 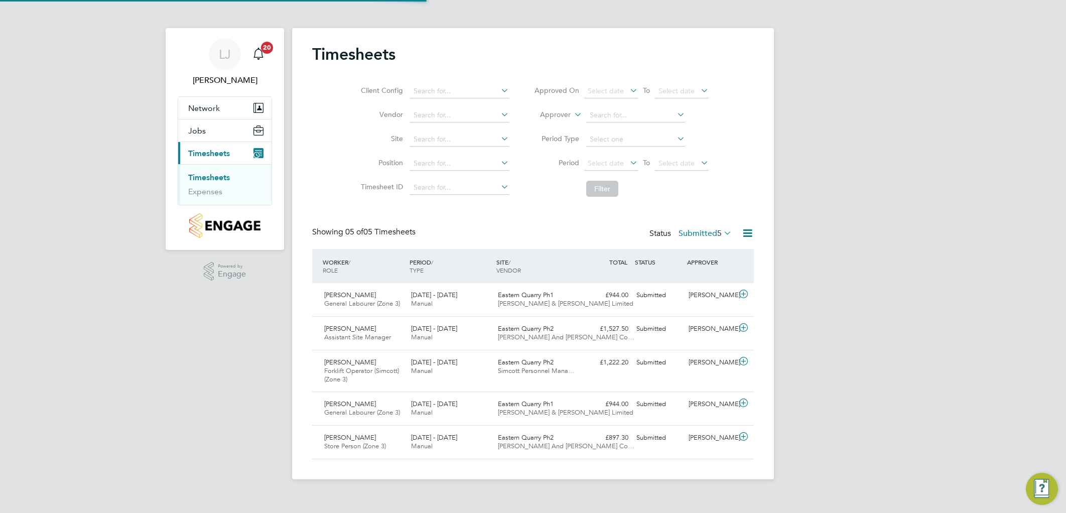 What do you see at coordinates (225, 225) in the screenshot?
I see `a: Go to home page` at bounding box center [225, 225].